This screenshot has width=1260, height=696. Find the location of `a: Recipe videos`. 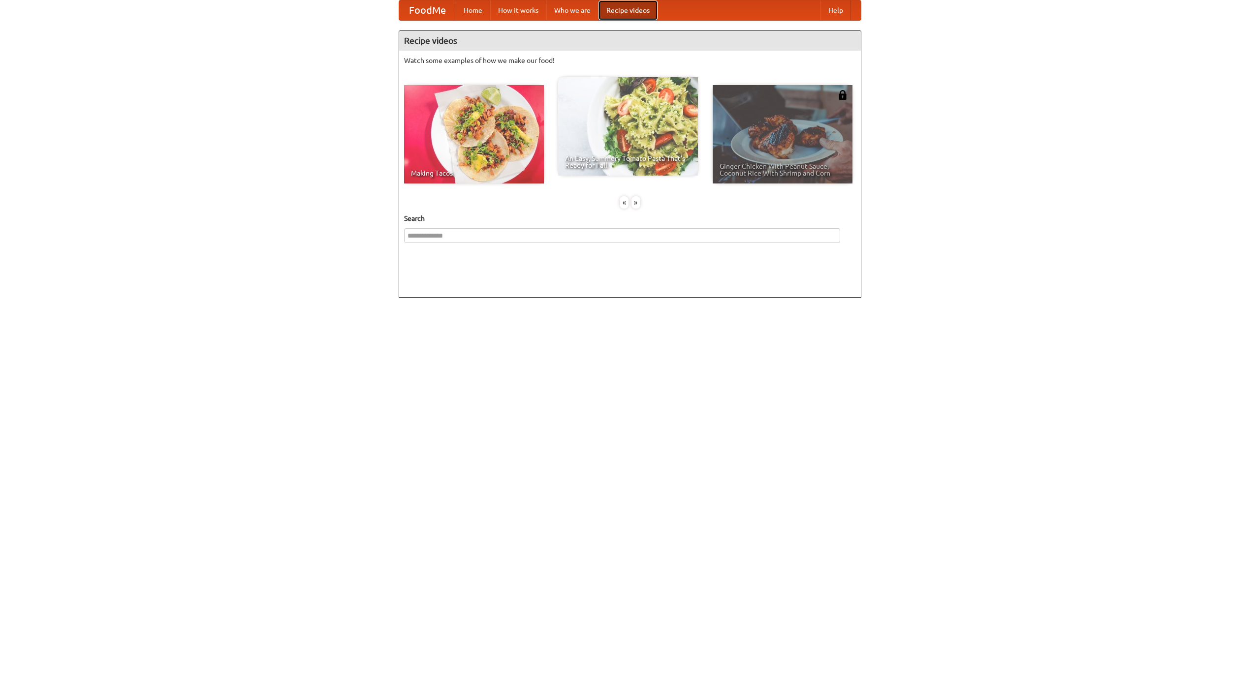

a: Recipe videos is located at coordinates (628, 10).